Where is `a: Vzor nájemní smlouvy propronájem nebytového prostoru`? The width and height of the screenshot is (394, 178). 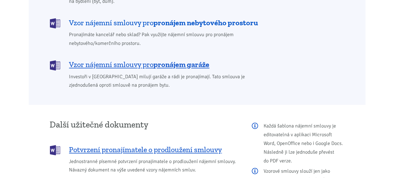 a: Vzor nájemní smlouvy propronájem nebytového prostoru is located at coordinates (159, 22).